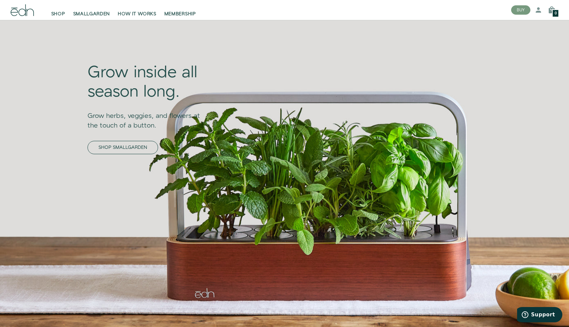  Describe the element at coordinates (58, 10) in the screenshot. I see `a: SHOP` at that location.